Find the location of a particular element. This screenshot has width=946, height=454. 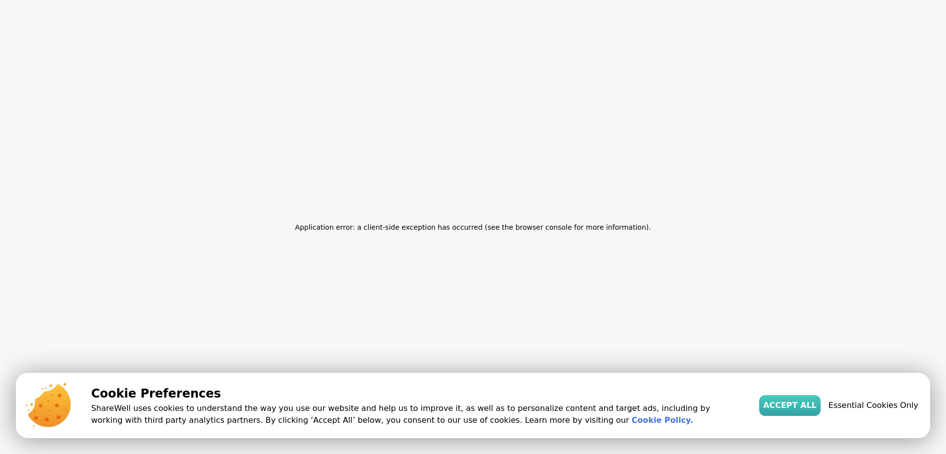

h2: Application error: a client-side exception has occurred (see the browser console for more informa... is located at coordinates (473, 227).